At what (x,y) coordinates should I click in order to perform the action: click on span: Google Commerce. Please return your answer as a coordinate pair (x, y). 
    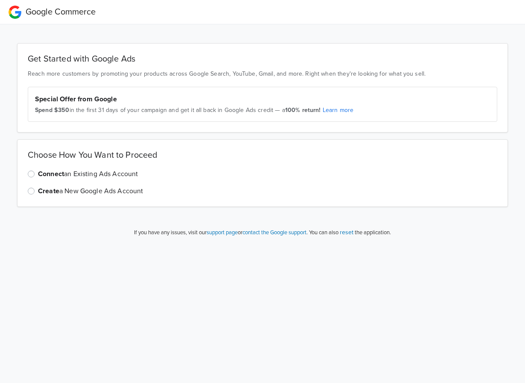
    Looking at the image, I should click on (61, 12).